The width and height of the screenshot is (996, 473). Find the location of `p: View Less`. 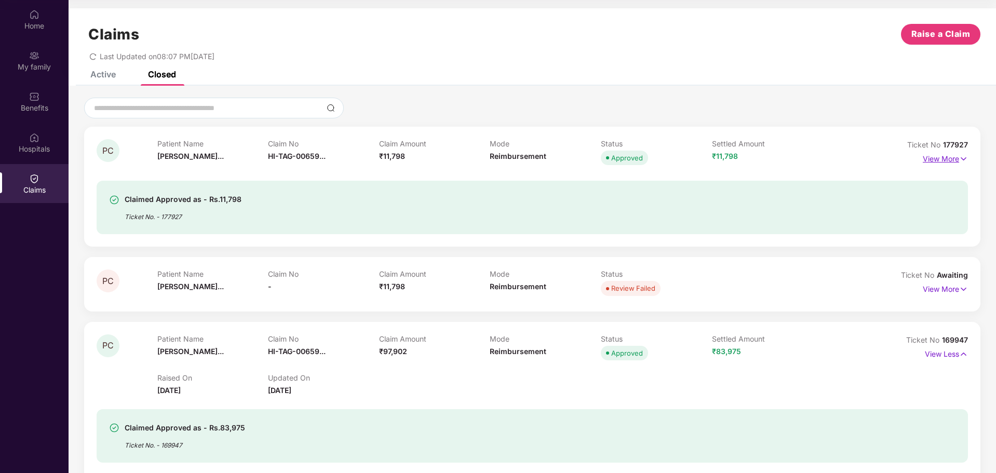

p: View Less is located at coordinates (946, 353).